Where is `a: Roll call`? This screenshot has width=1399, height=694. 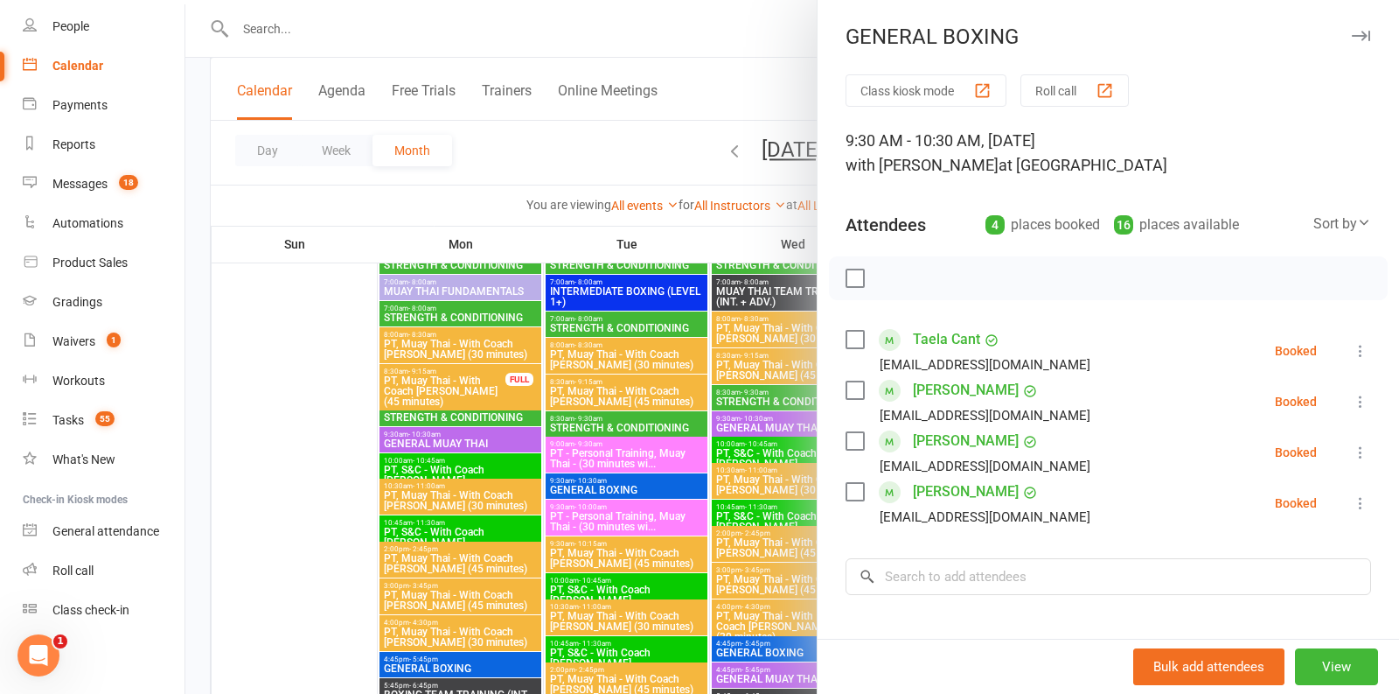
a: Roll call is located at coordinates (103, 570).